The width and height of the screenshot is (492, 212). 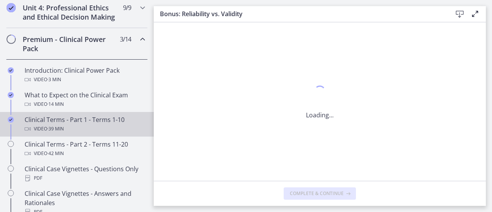 What do you see at coordinates (70, 12) in the screenshot?
I see `h2: Unit 4: Professional Ethics and Ethical Decision Making` at bounding box center [70, 12].